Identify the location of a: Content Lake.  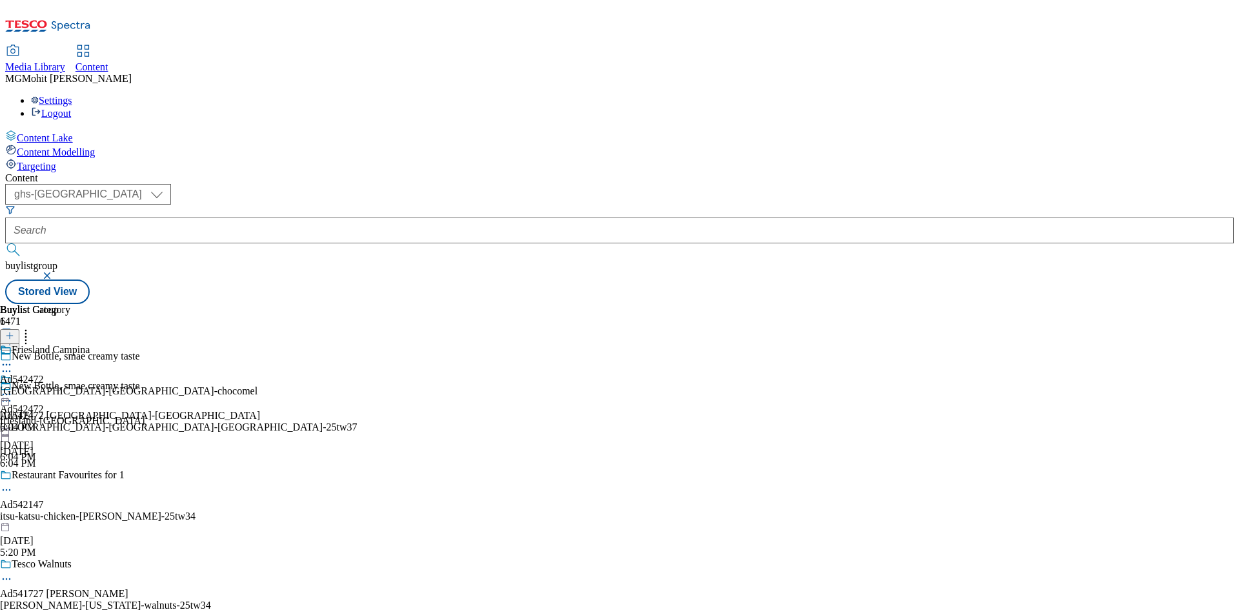
(620, 137).